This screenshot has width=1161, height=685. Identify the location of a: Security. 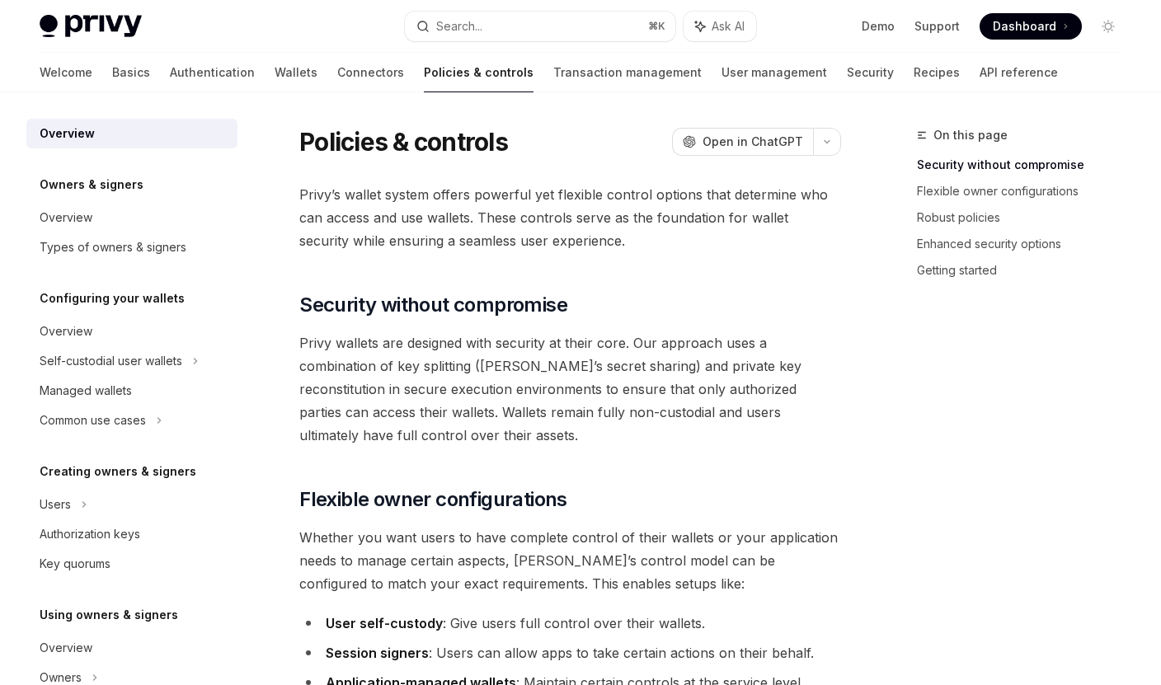
(870, 73).